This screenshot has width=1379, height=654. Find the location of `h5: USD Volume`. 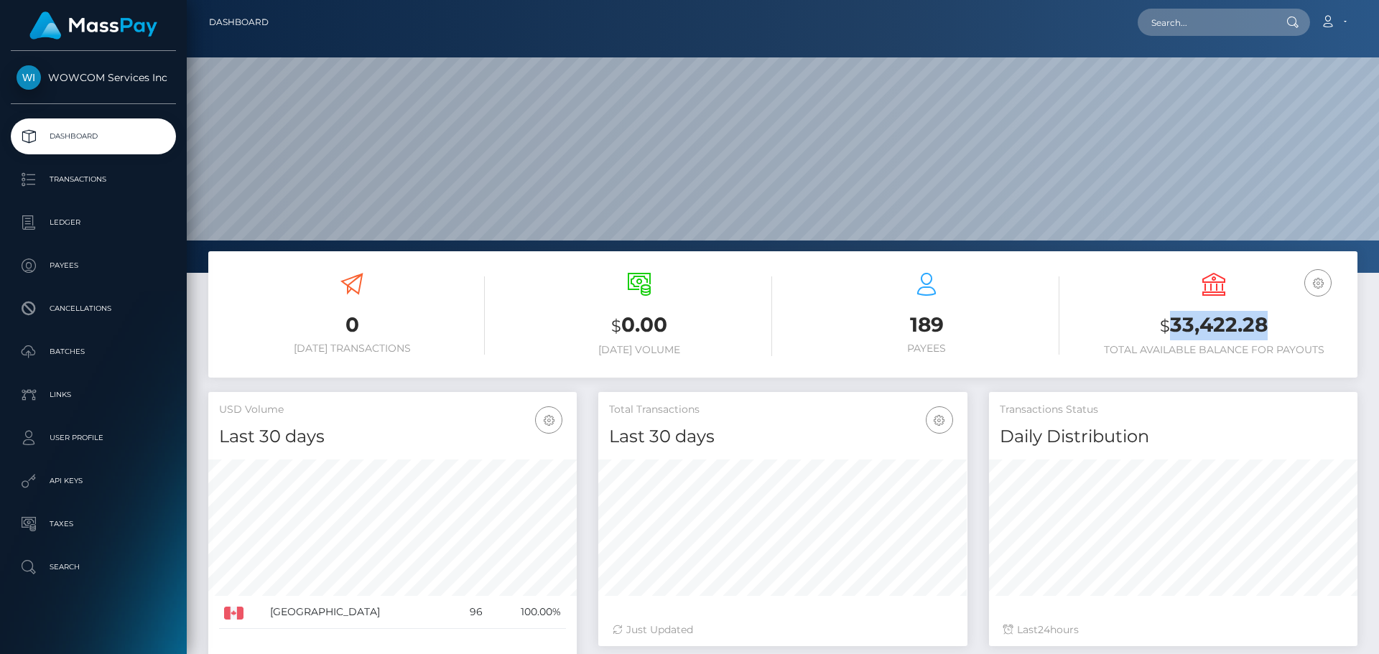

h5: USD Volume is located at coordinates (392, 410).